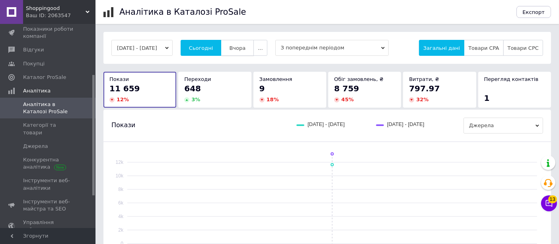  Describe the element at coordinates (332, 48) in the screenshot. I see `span: З попереднім періодом` at that location.